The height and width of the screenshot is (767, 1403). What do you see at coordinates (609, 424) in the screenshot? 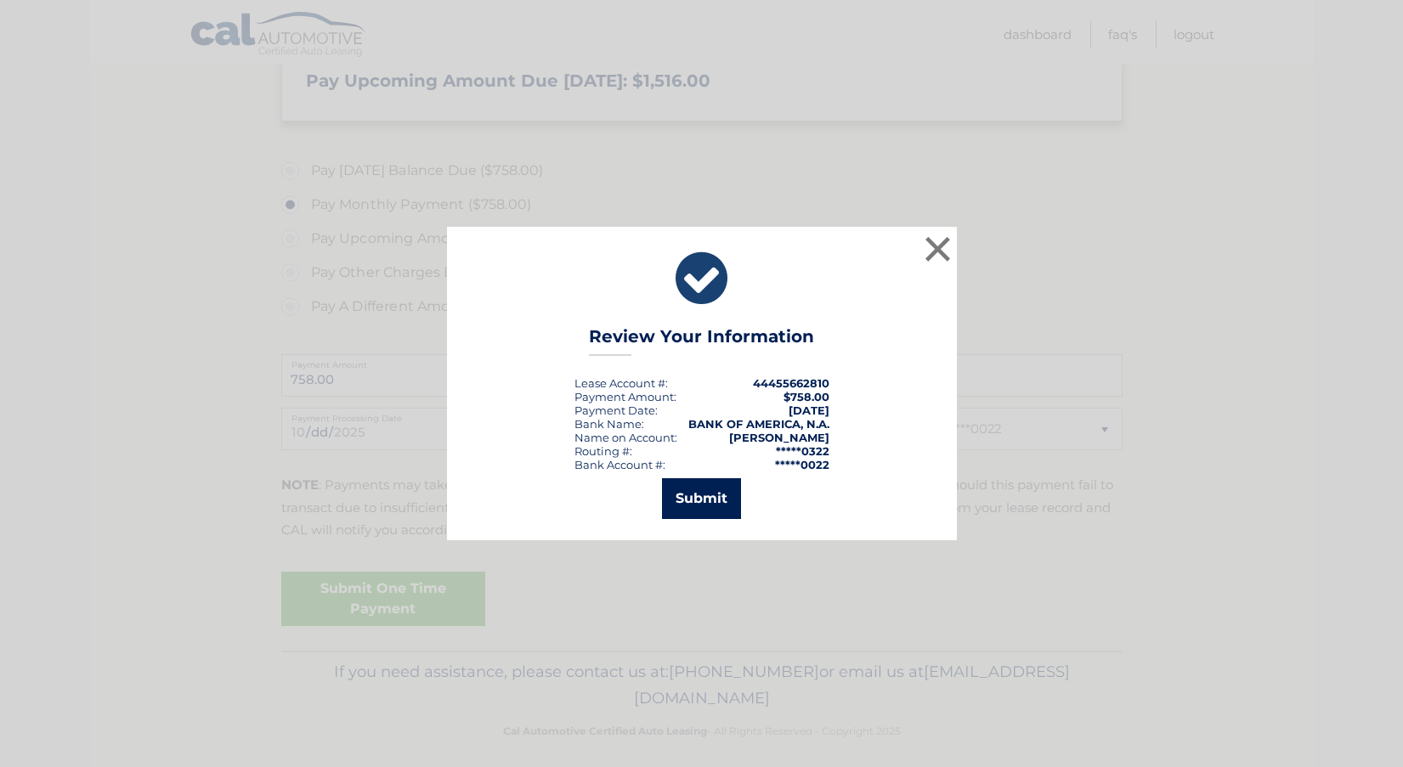
I see `div: Bank Name:` at bounding box center [609, 424].